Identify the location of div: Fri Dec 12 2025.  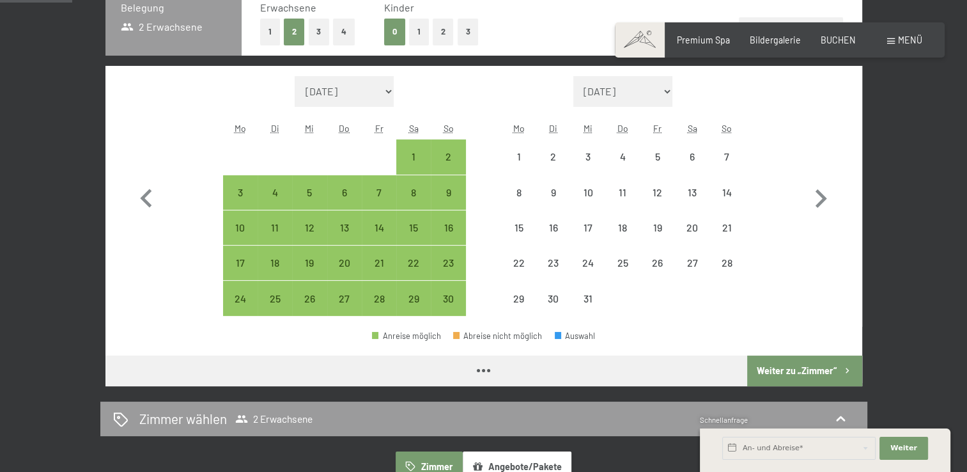
(657, 192).